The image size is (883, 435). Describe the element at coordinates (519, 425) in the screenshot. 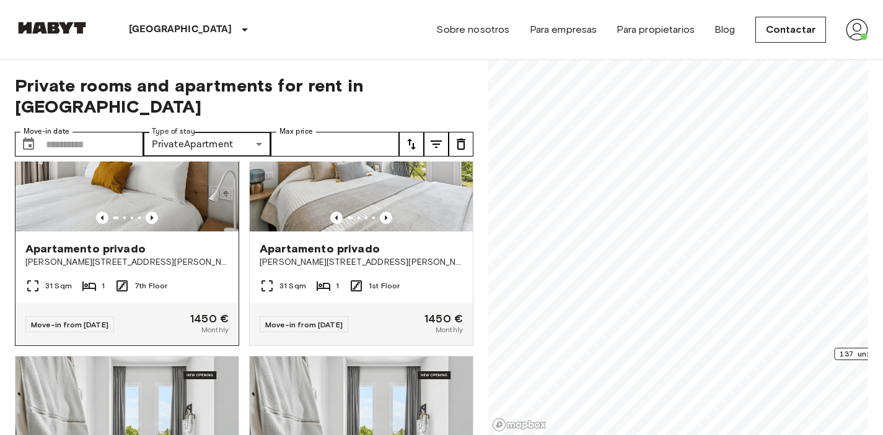

I see `a: Mapbox logo` at that location.